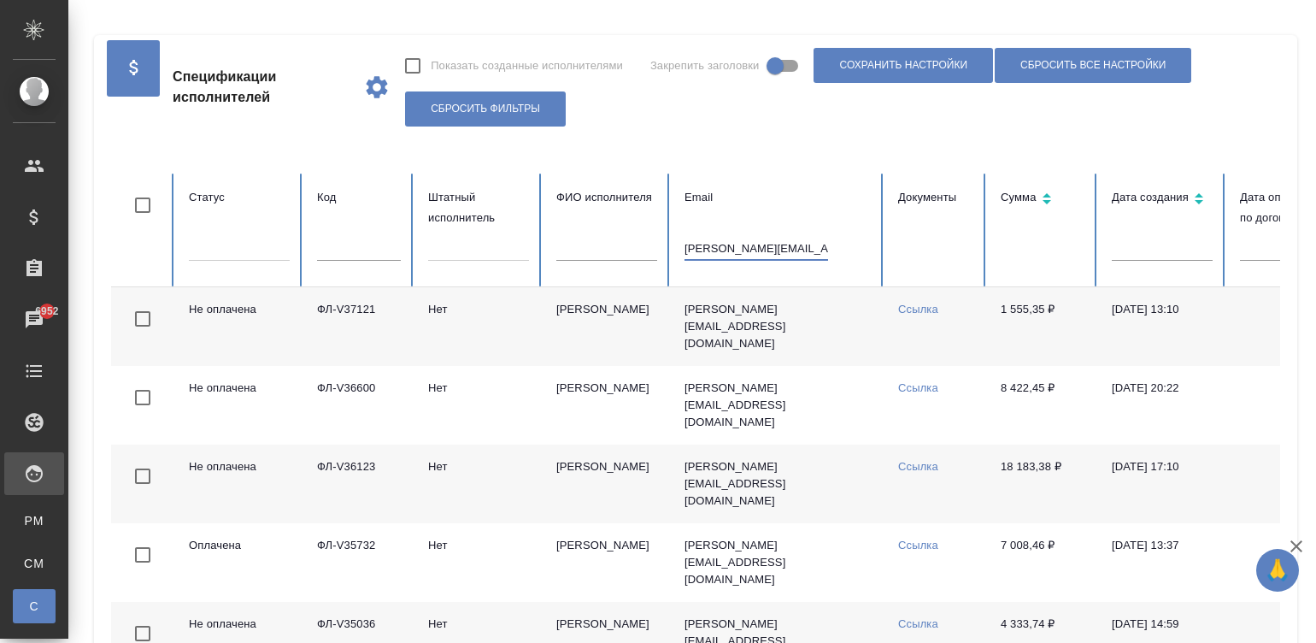  What do you see at coordinates (261, 87) in the screenshot?
I see `span: Спецификации исполнителей` at bounding box center [261, 87].